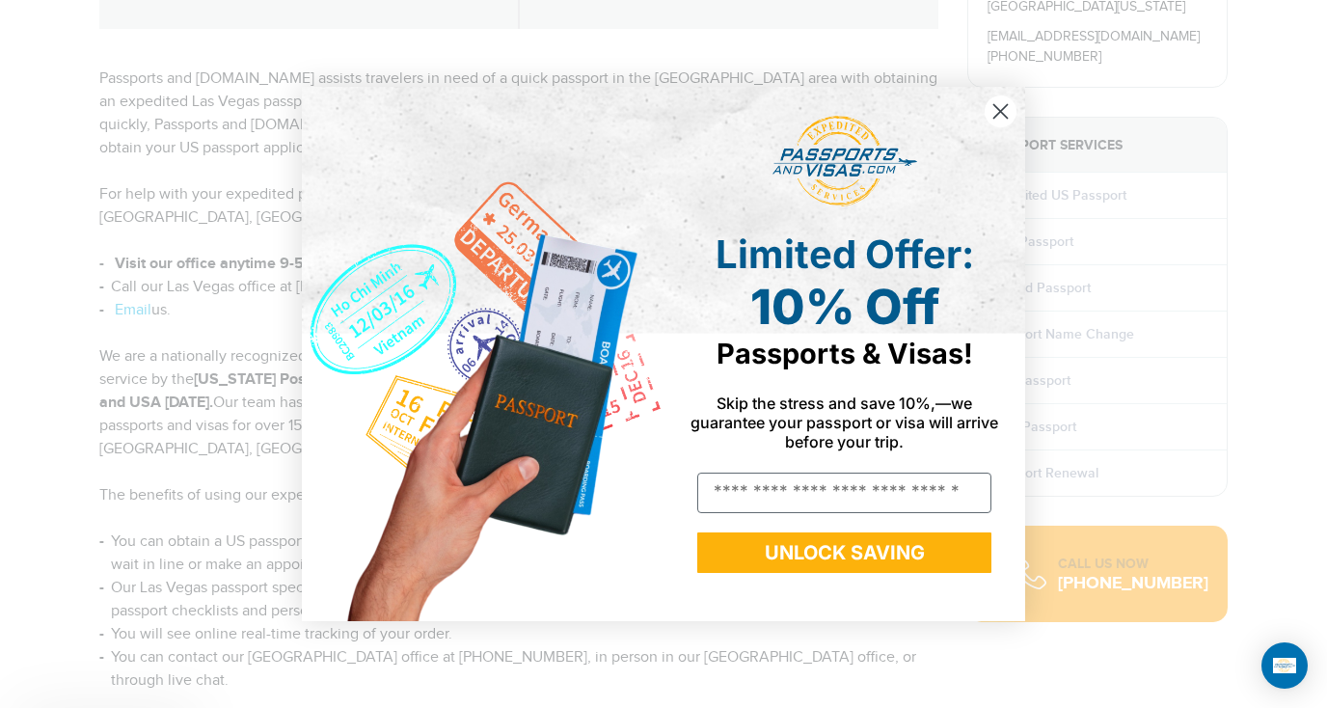  Describe the element at coordinates (1000, 111) in the screenshot. I see `button: Close dialog` at that location.